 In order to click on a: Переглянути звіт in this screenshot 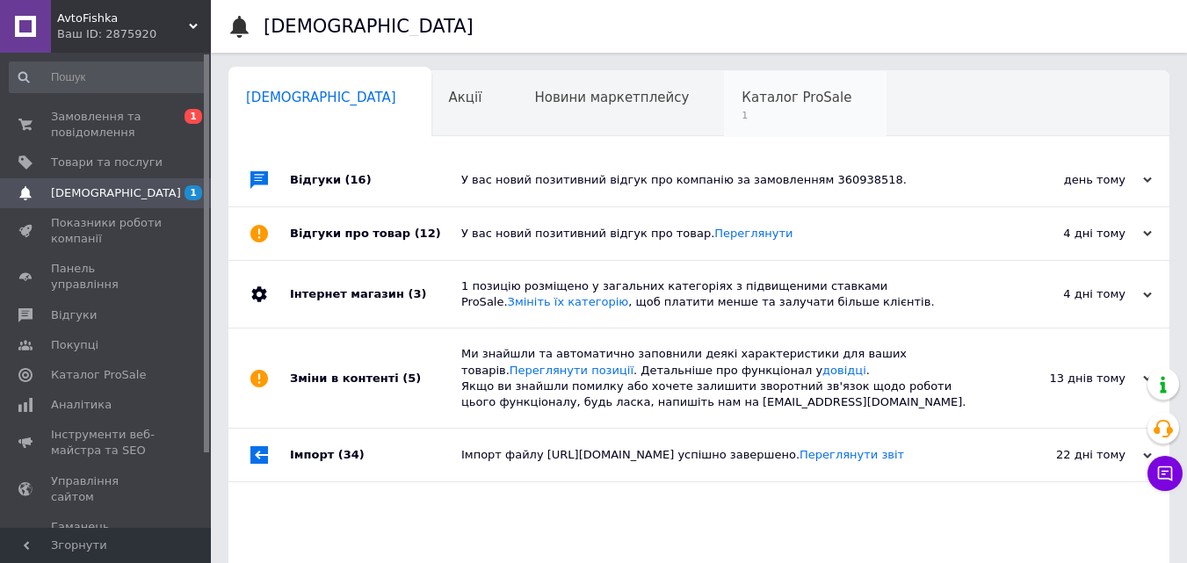, I will do `click(851, 454)`.